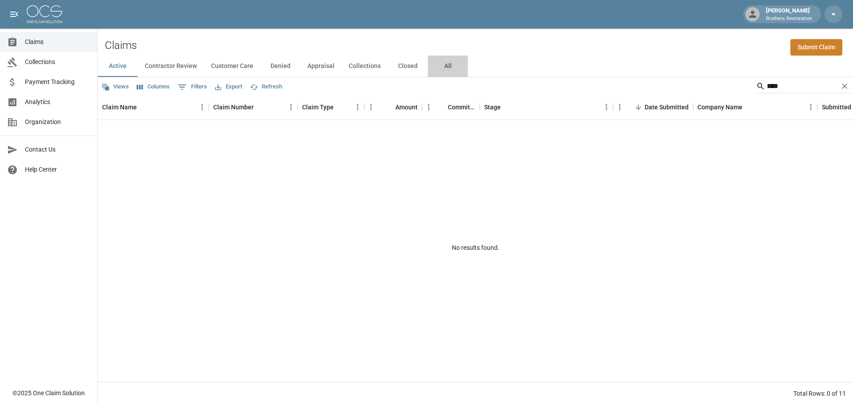  Describe the element at coordinates (115, 87) in the screenshot. I see `button: Views` at that location.